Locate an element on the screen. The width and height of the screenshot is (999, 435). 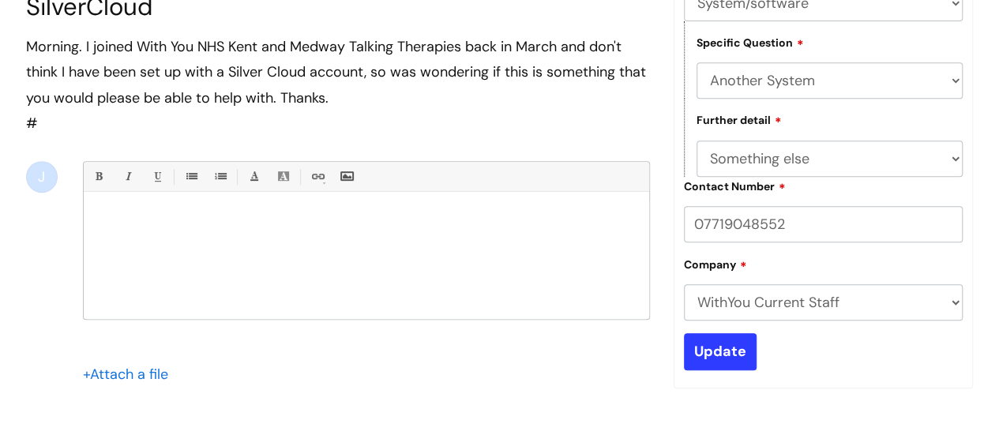
input: Update is located at coordinates (721, 352).